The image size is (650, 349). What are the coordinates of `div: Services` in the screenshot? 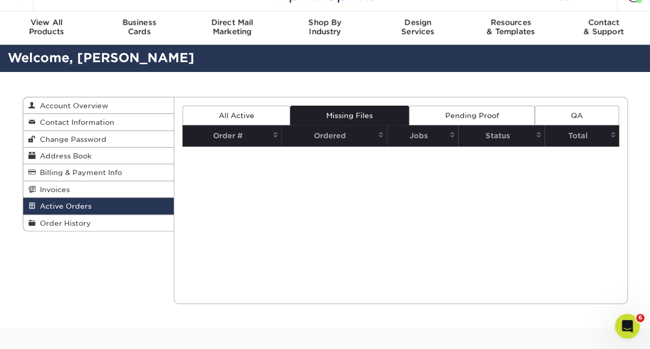 It's located at (418, 27).